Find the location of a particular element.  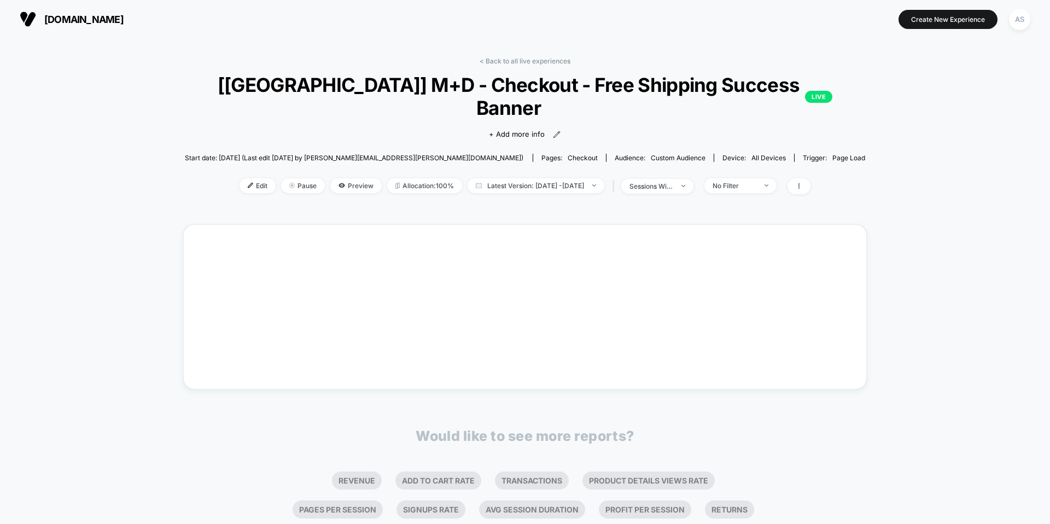

div: Pages: is located at coordinates (569, 158).